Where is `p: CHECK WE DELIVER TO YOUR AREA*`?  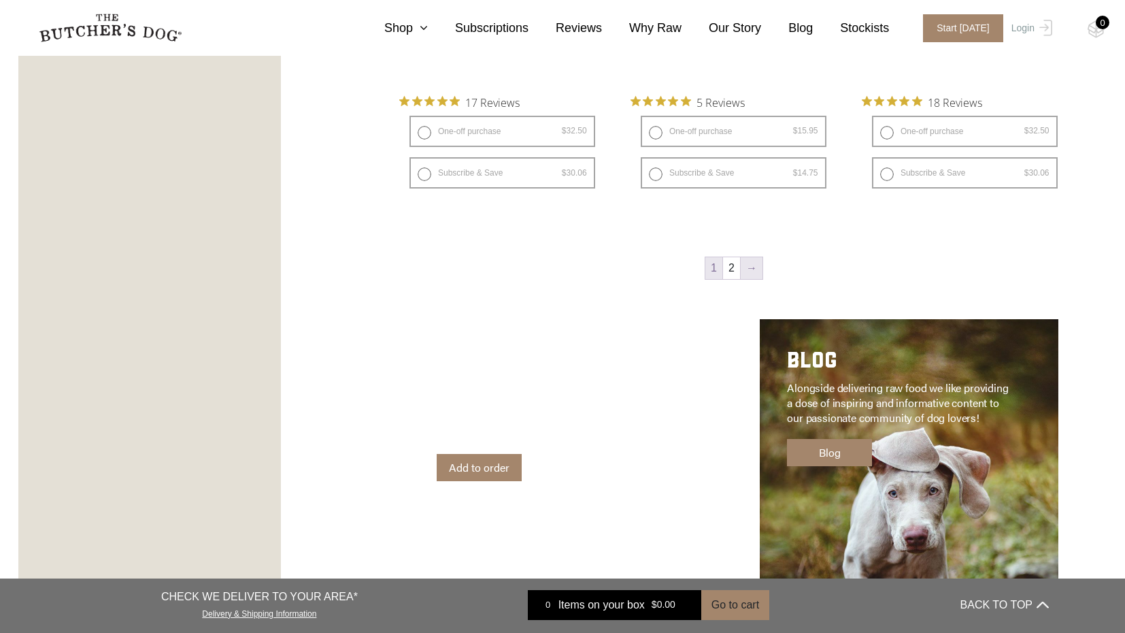
p: CHECK WE DELIVER TO YOUR AREA* is located at coordinates (259, 597).